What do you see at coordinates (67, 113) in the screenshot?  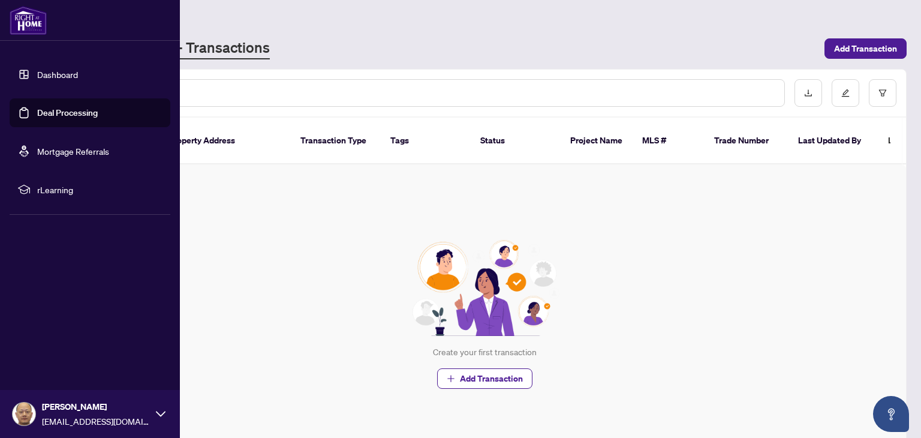 I see `a: Deal Processing` at bounding box center [67, 113].